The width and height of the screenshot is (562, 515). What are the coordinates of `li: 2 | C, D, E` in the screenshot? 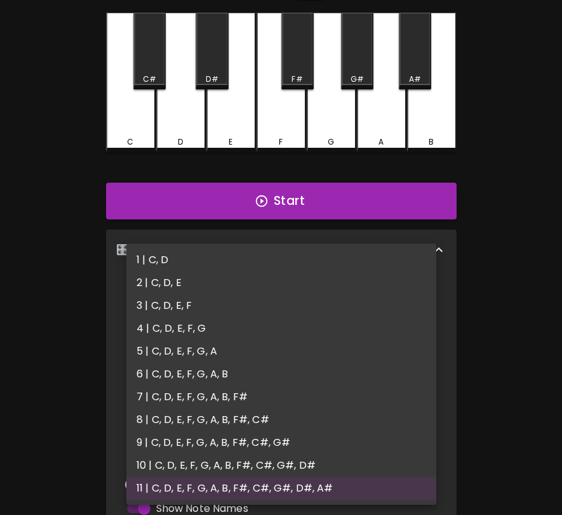 It's located at (281, 283).